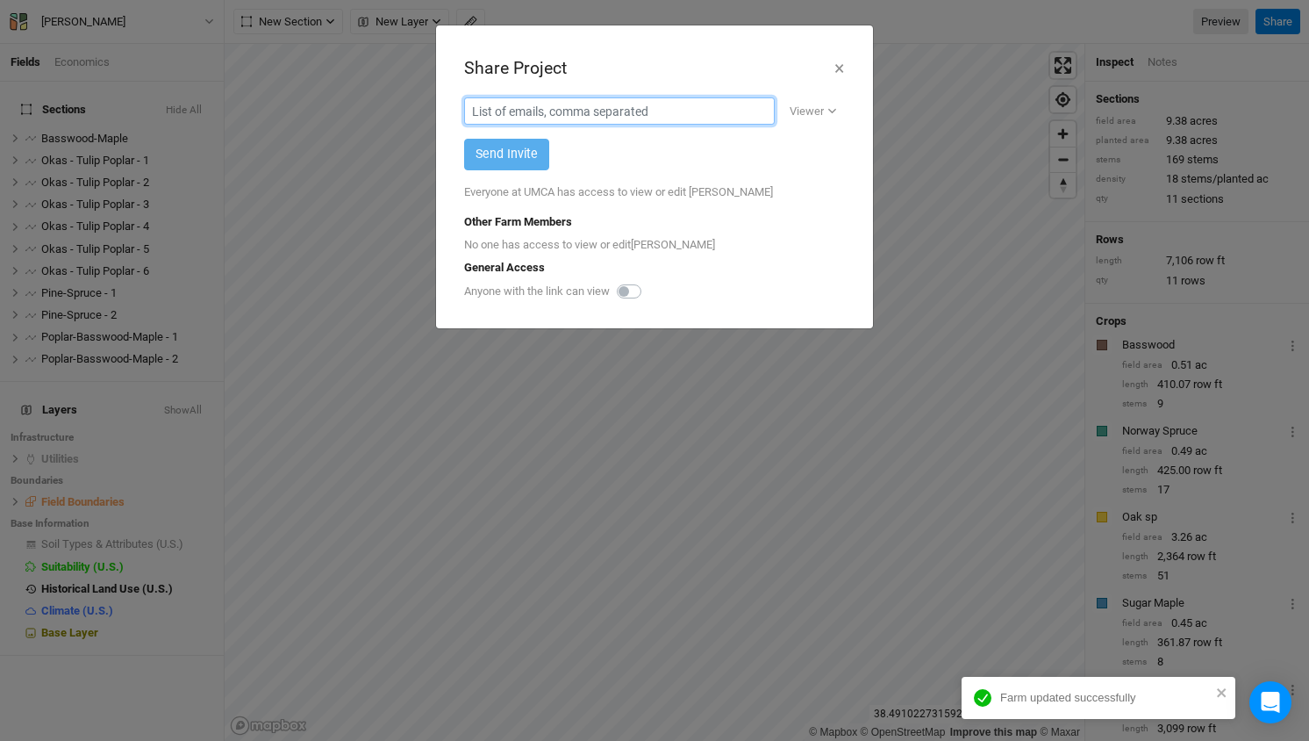 The height and width of the screenshot is (741, 1309). Describe the element at coordinates (1271, 702) in the screenshot. I see `div: Open Intercom Messenger` at that location.